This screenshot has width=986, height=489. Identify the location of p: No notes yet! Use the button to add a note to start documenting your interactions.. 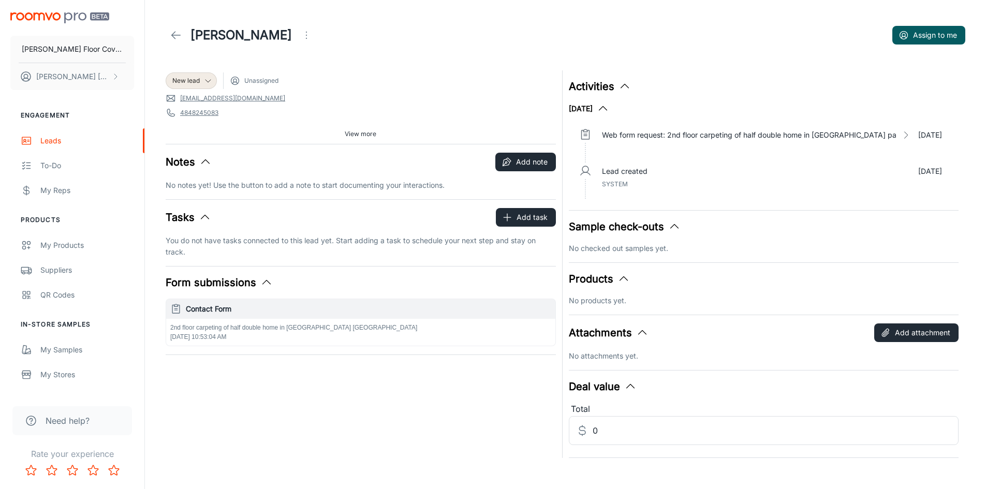
(361, 185).